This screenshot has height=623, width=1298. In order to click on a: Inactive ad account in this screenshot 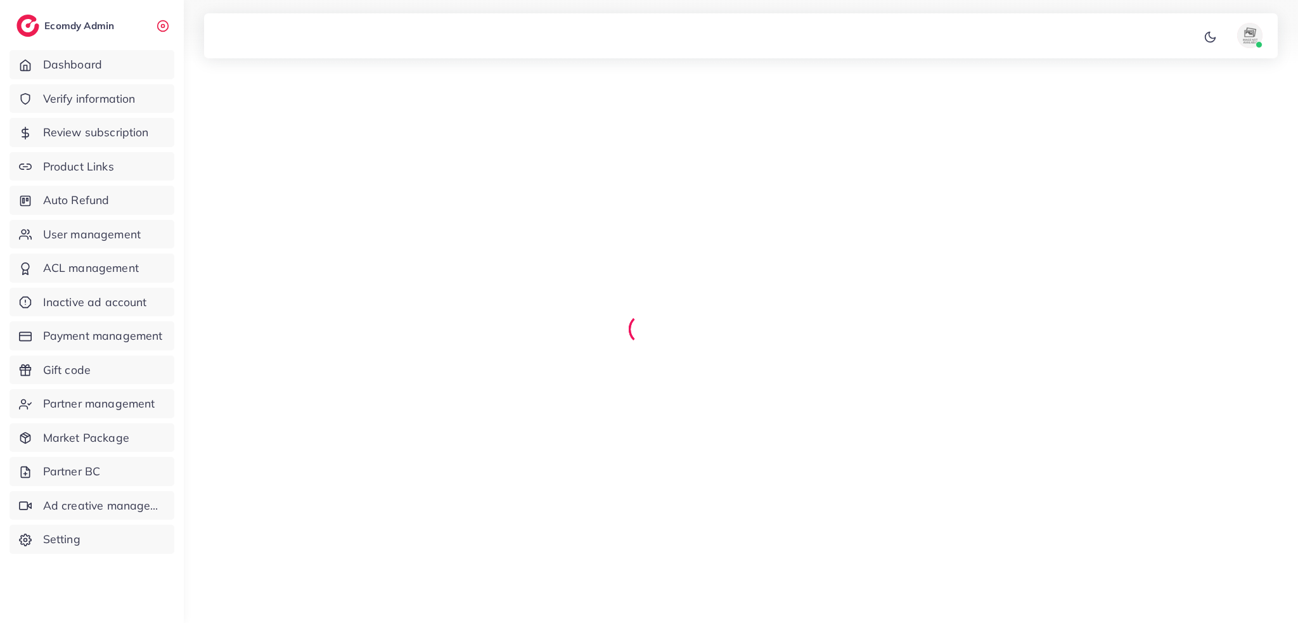, I will do `click(92, 302)`.